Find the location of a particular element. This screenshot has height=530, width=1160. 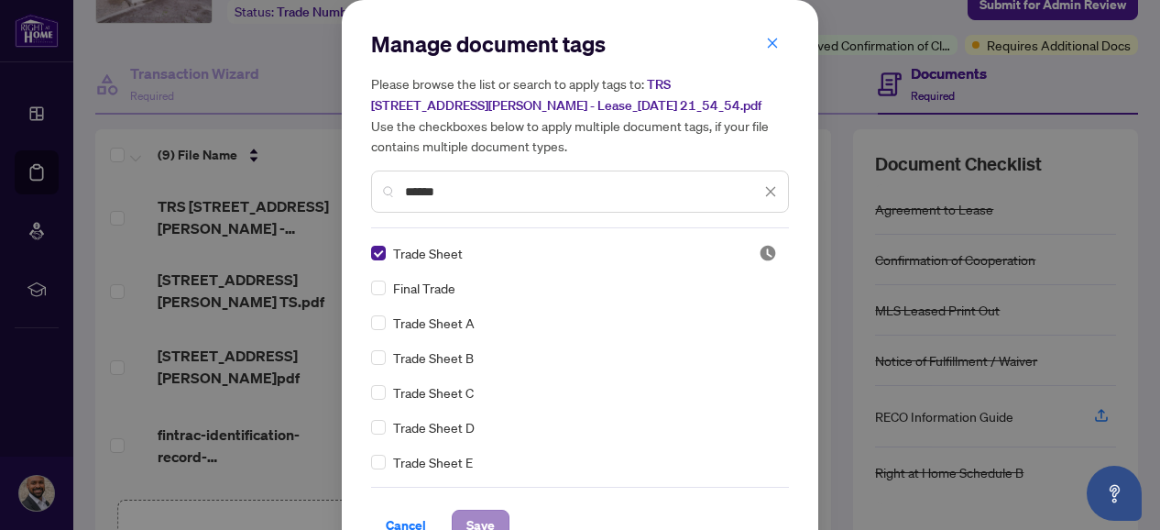

h2: Manage document tags is located at coordinates (580, 44).